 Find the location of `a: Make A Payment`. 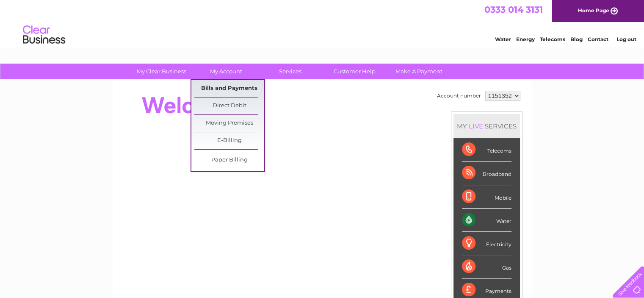

a: Make A Payment is located at coordinates (419, 71).